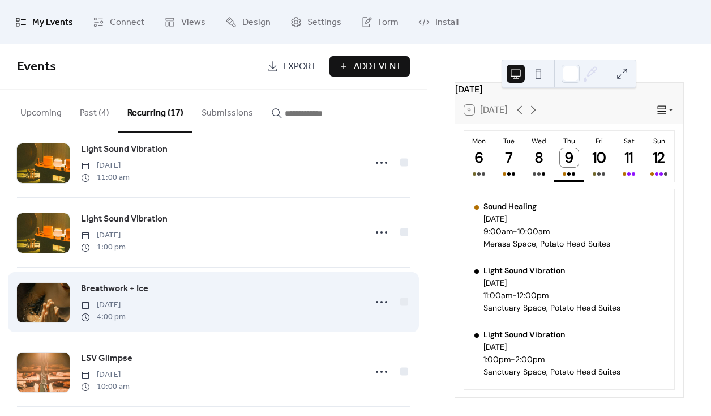 Image resolution: width=711 pixels, height=416 pixels. I want to click on span: Install, so click(447, 22).